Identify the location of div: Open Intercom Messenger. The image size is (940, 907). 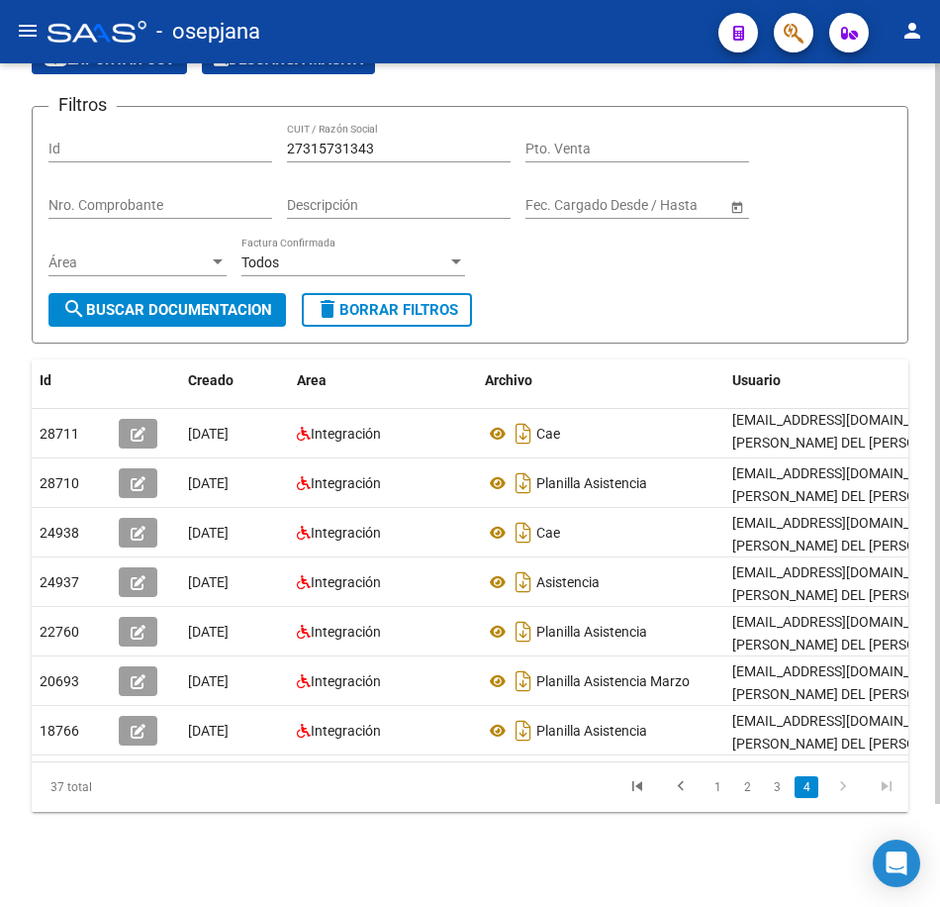
(897, 863).